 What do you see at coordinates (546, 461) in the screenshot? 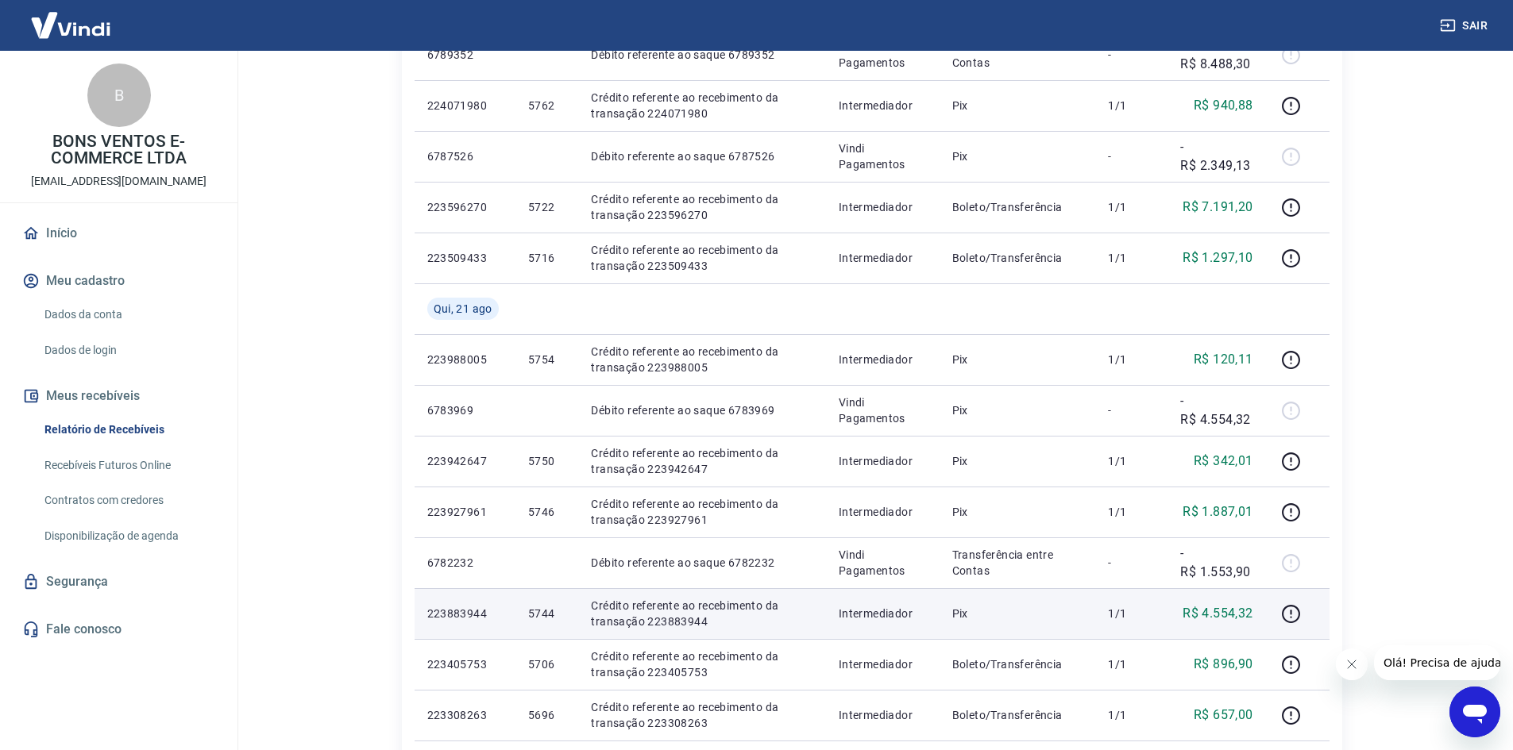
I see `p: 5750` at bounding box center [546, 461].